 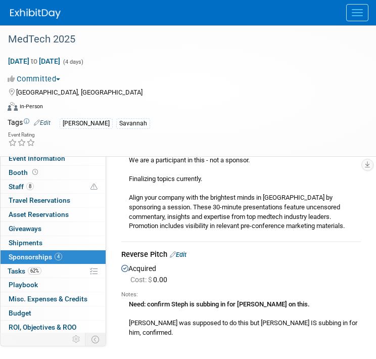 I want to click on span: Giveaways, so click(x=25, y=229).